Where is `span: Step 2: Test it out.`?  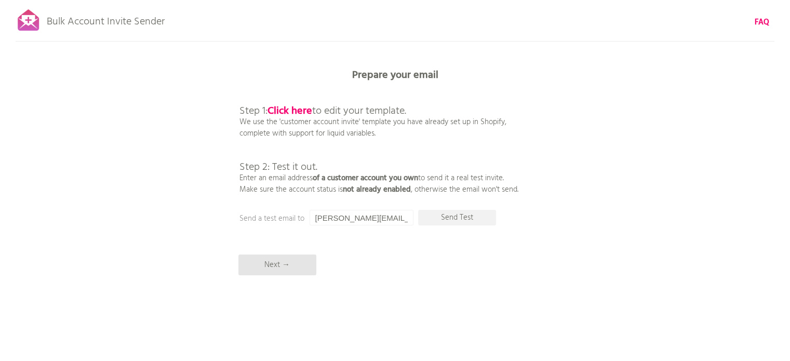 span: Step 2: Test it out. is located at coordinates (278, 167).